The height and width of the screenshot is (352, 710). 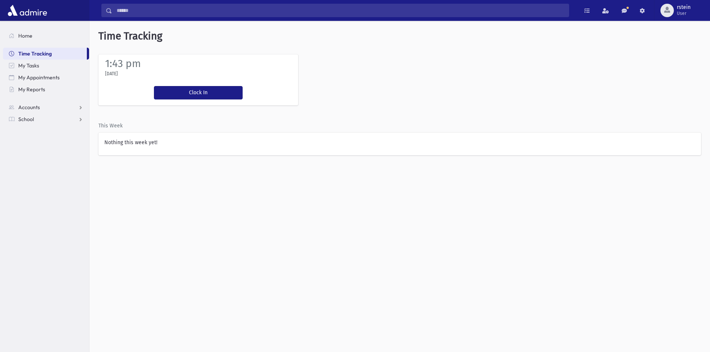 I want to click on a: My Tasks, so click(x=46, y=66).